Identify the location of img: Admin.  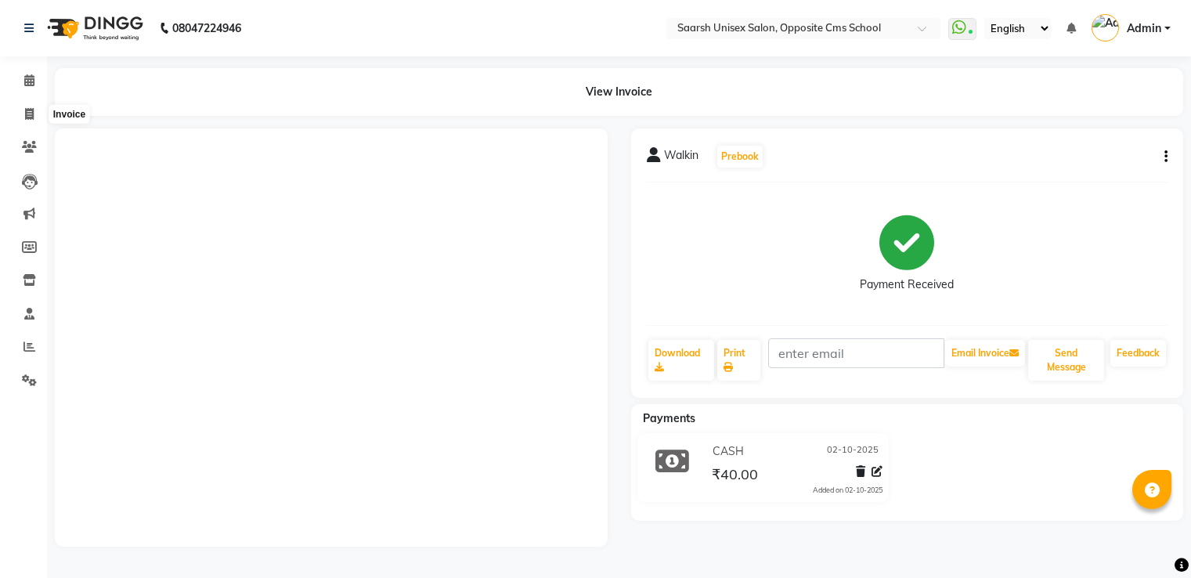
(1105, 27).